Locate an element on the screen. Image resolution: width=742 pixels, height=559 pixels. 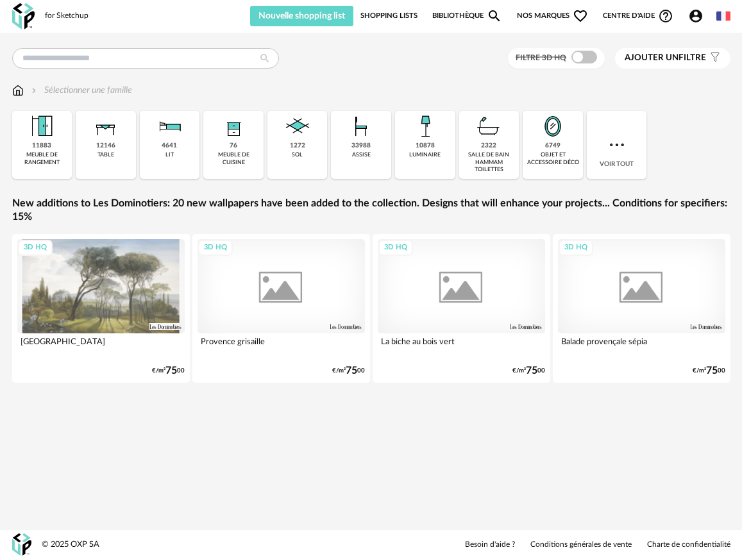
img: Literie.png is located at coordinates (169, 126).